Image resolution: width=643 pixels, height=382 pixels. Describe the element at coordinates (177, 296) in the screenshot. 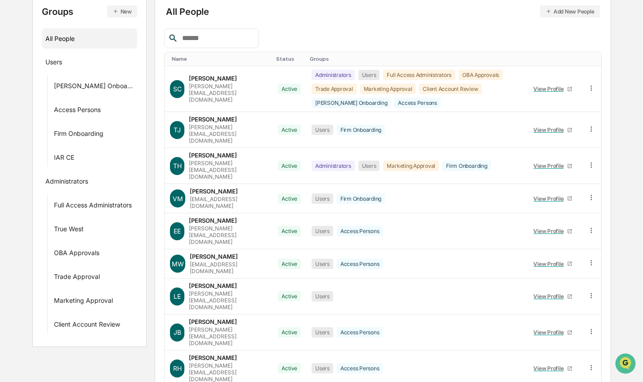

I see `span: LE` at that location.